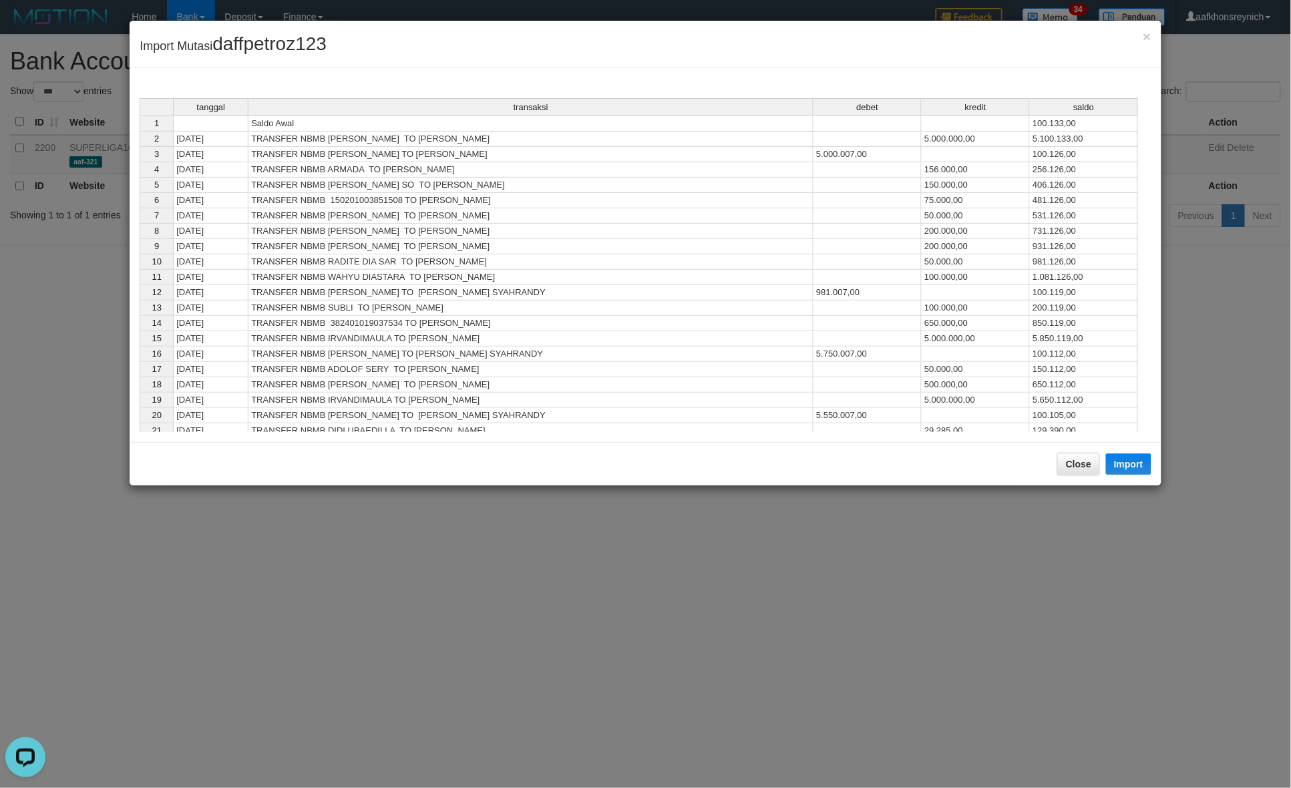  Describe the element at coordinates (976, 431) in the screenshot. I see `td: 29.285,00` at that location.